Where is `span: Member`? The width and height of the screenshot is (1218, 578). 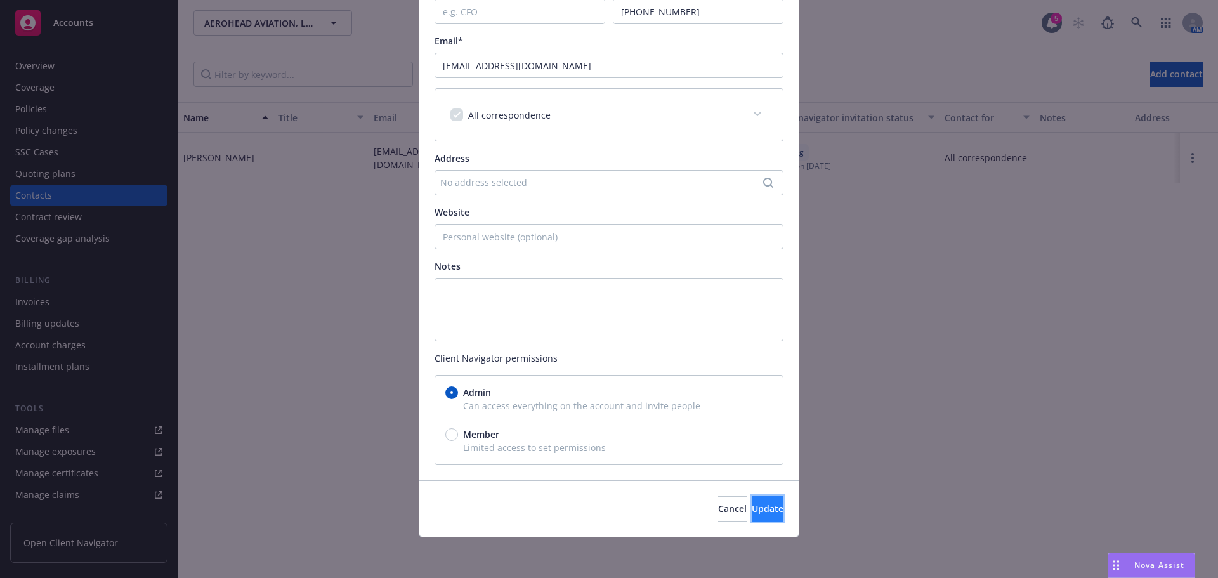 span: Member is located at coordinates (481, 434).